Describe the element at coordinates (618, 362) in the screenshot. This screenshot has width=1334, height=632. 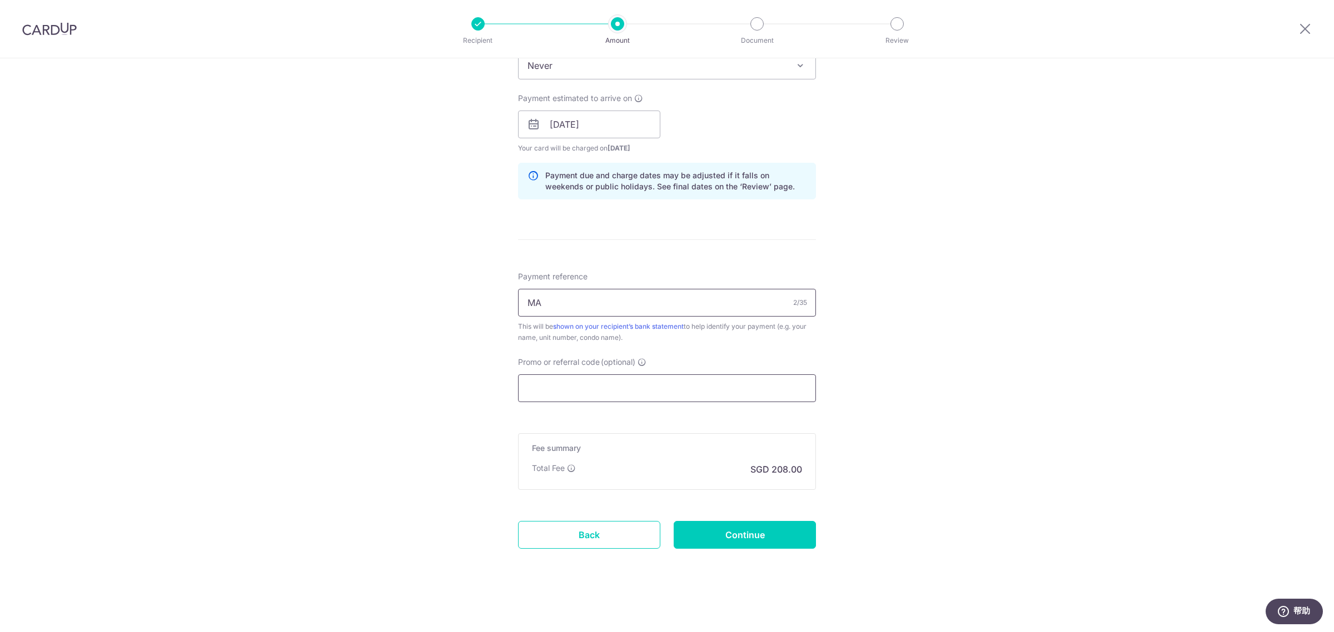
I see `span: (optional)` at that location.